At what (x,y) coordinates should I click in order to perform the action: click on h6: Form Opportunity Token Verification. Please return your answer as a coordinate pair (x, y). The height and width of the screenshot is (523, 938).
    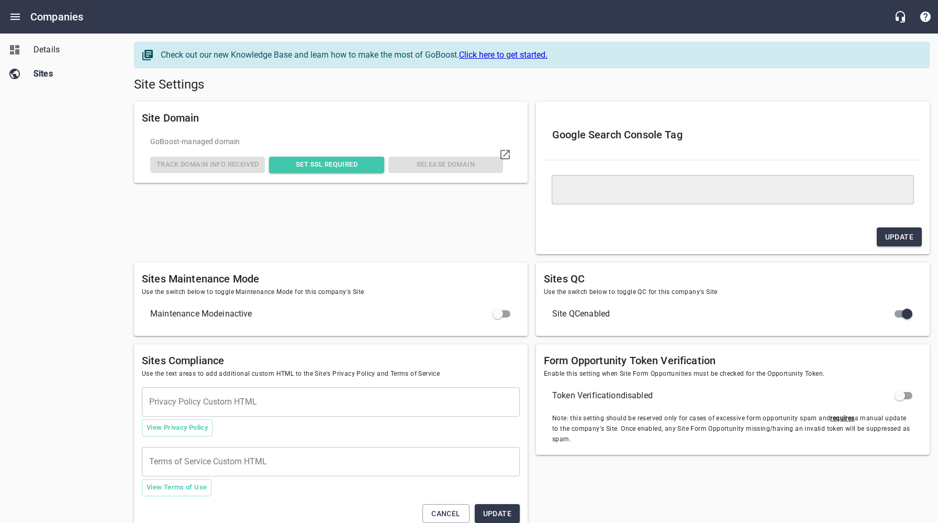
    Looking at the image, I should click on (733, 360).